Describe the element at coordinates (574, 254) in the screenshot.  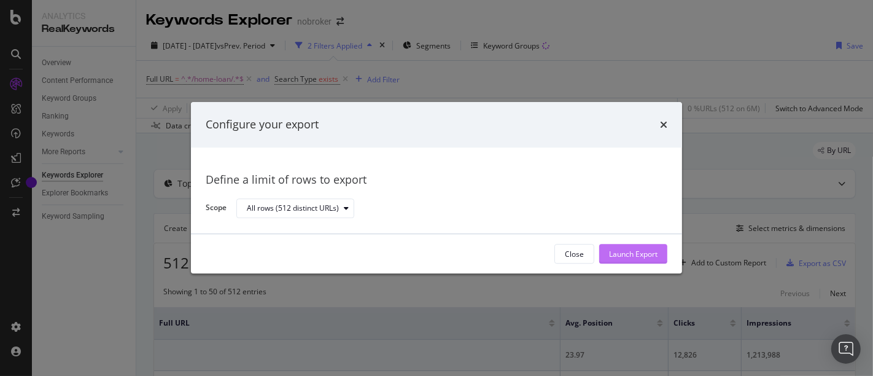
I see `button: Close` at that location.